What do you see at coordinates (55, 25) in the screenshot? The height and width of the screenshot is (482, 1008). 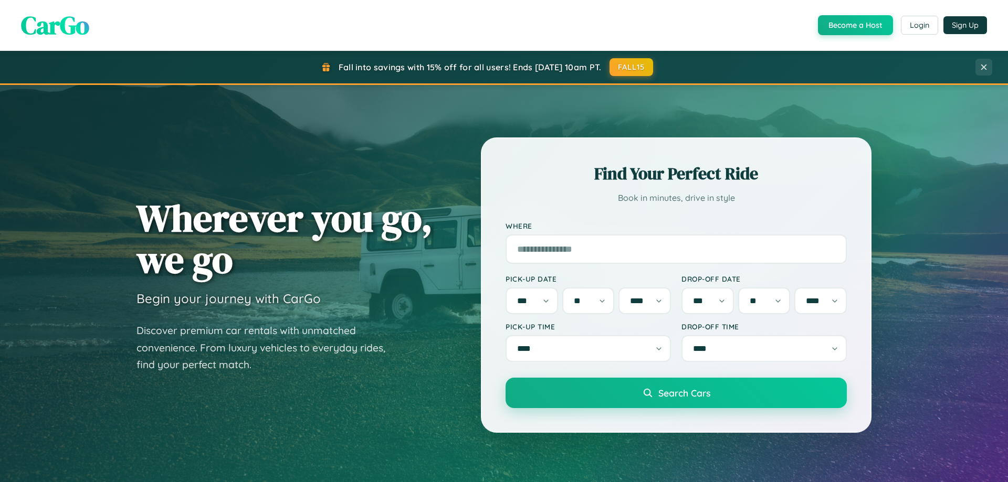 I see `span: CarGo` at bounding box center [55, 25].